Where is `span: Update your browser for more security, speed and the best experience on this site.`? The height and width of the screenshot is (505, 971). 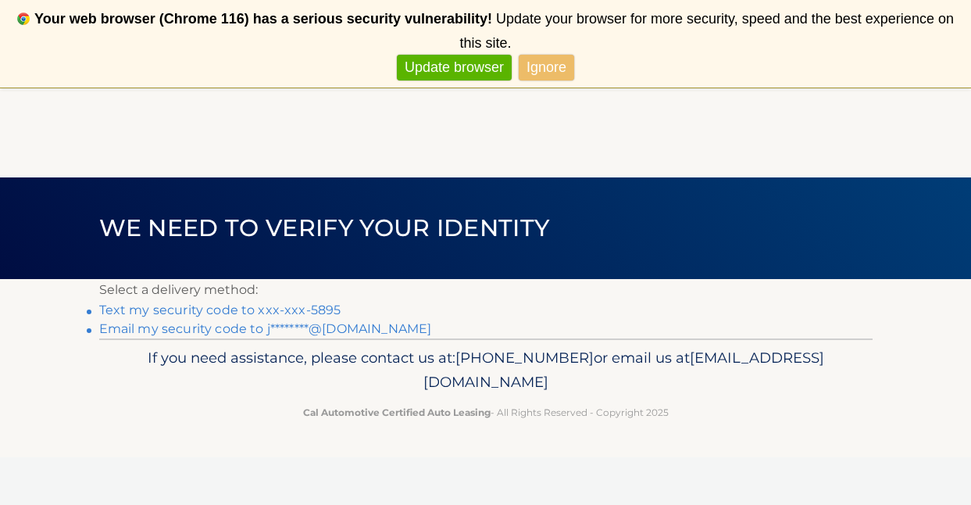
span: Update your browser for more security, speed and the best experience on this site. is located at coordinates (706, 30).